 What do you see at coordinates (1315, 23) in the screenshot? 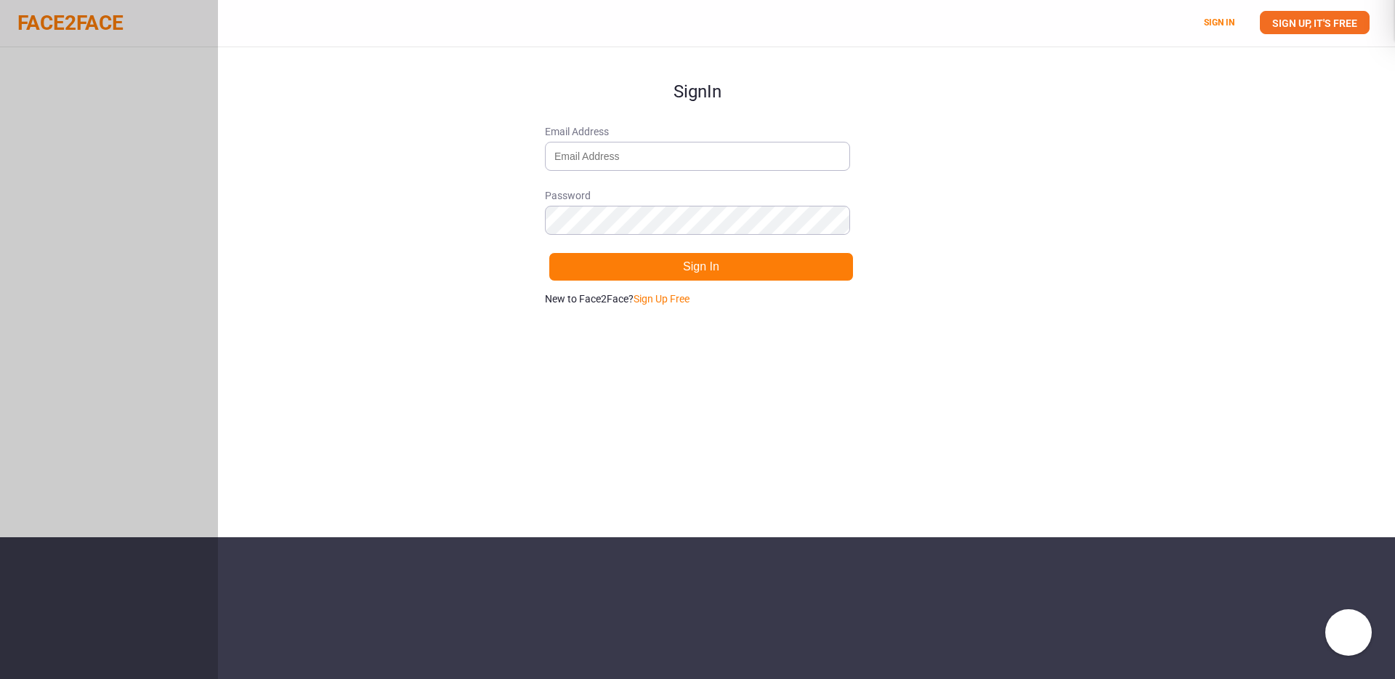
I see `a: SIGN UP, IT'S FREE` at bounding box center [1315, 23].